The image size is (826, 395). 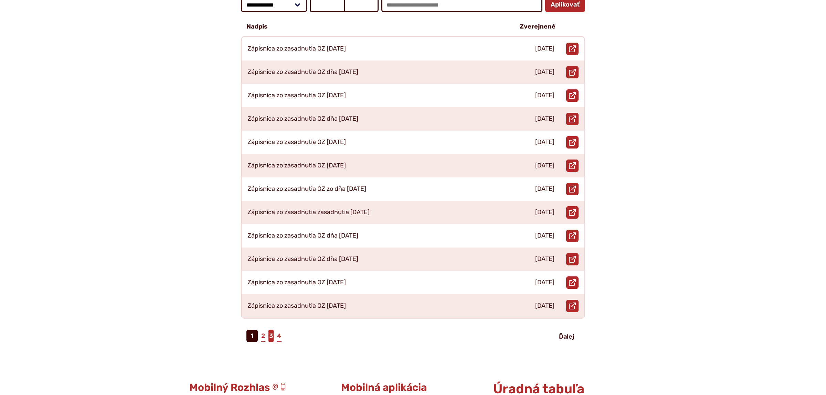 I want to click on span: Ďalej, so click(x=566, y=337).